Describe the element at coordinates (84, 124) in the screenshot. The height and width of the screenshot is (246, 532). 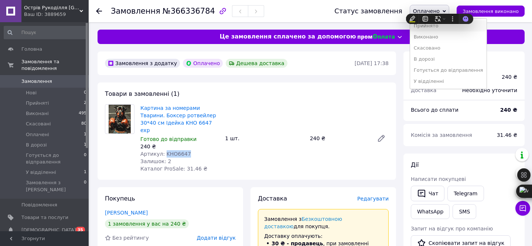
I see `span: 80` at that location.